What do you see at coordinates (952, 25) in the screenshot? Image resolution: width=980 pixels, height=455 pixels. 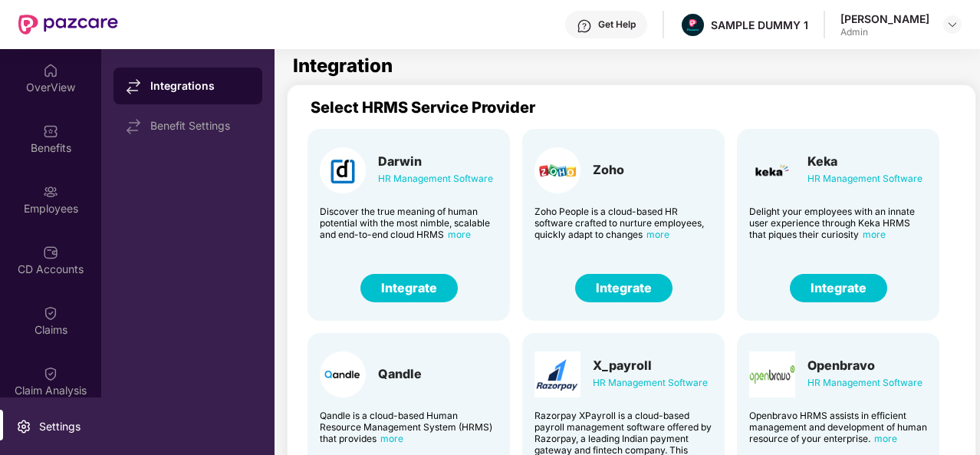 I see `img: svg+xml;base64,PHN2ZyBpZD0iRHJvcGRvd24tMzJ4MzIiIHhtbG5zPSJodHRwOi8vd3d3LnczLm9yZy8yMDAwL3N2ZyIgd2...` at bounding box center [952, 25].